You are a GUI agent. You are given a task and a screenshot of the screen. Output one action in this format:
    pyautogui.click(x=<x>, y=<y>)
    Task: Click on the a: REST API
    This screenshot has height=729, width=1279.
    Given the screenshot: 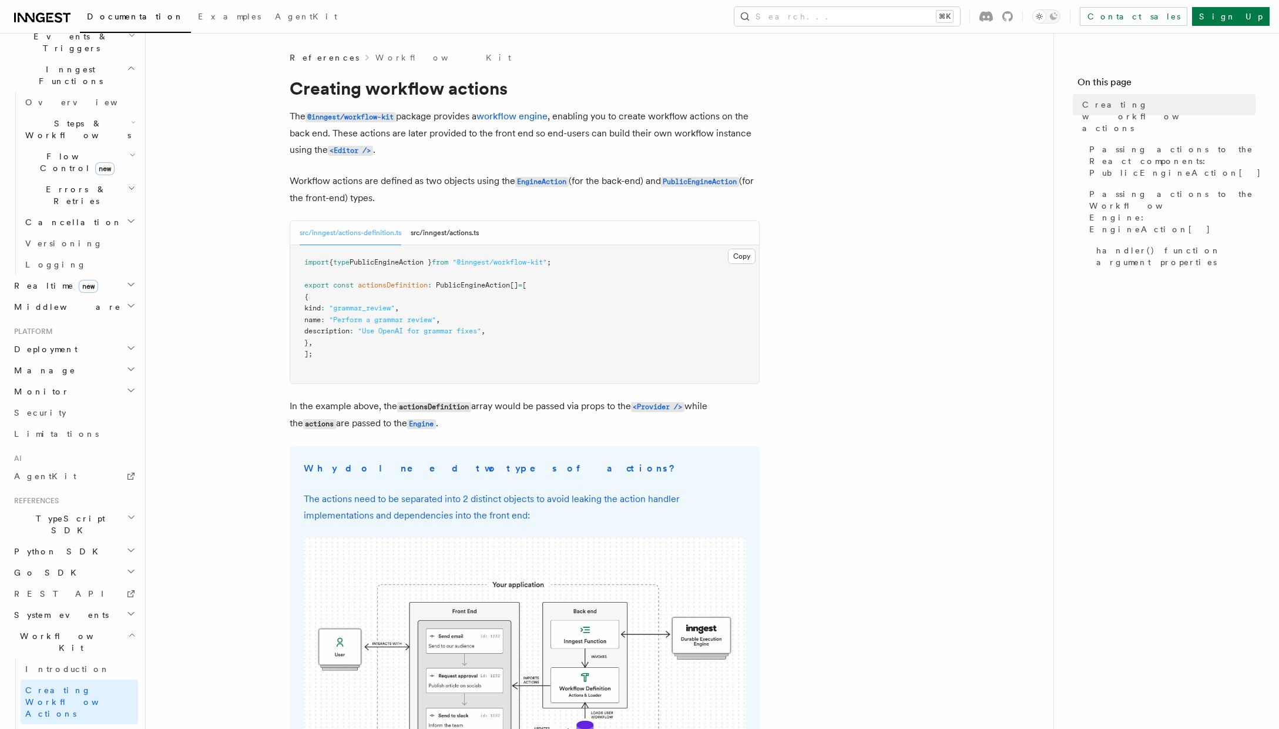 What is the action you would take?
    pyautogui.click(x=73, y=594)
    